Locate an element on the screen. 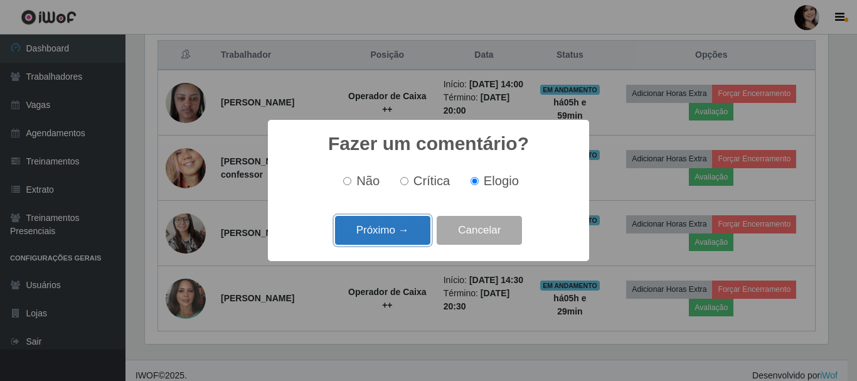 The height and width of the screenshot is (381, 857). button: Cancelar is located at coordinates (479, 230).